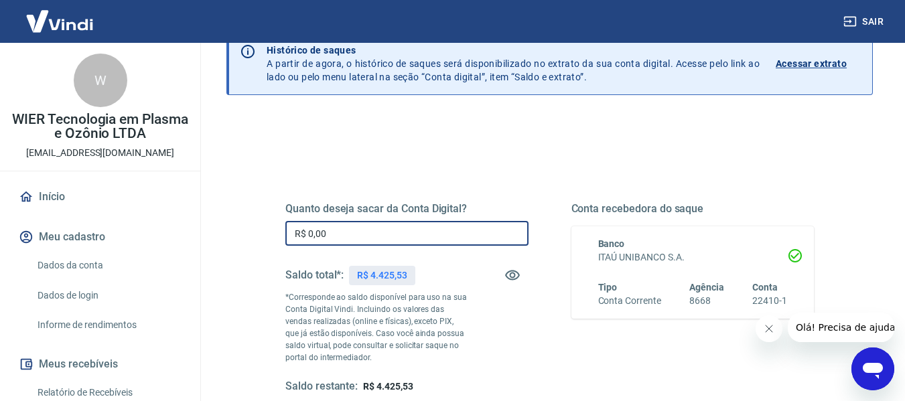 Image resolution: width=905 pixels, height=401 pixels. Describe the element at coordinates (607, 287) in the screenshot. I see `span: Tipo` at that location.